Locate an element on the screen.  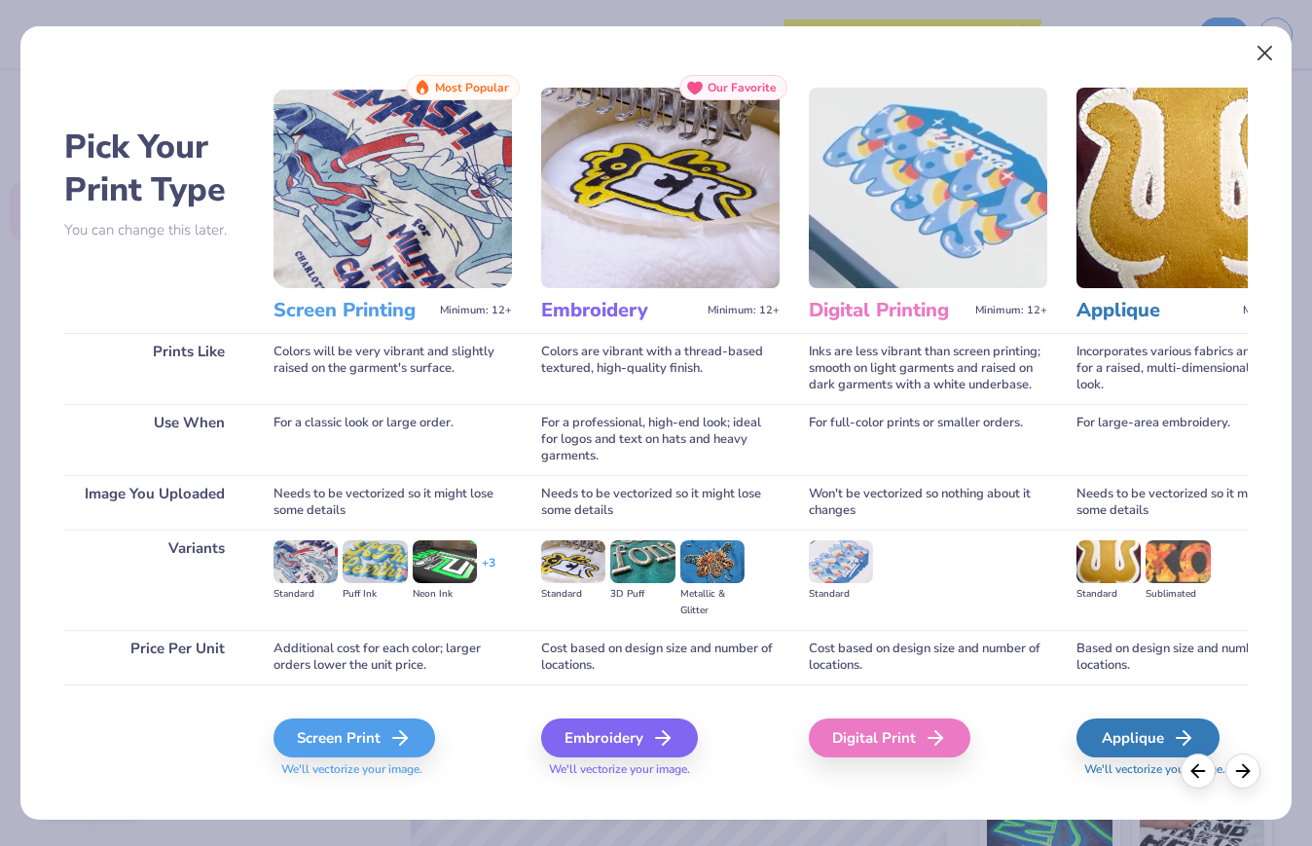
div: Screen Print is located at coordinates (354, 738).